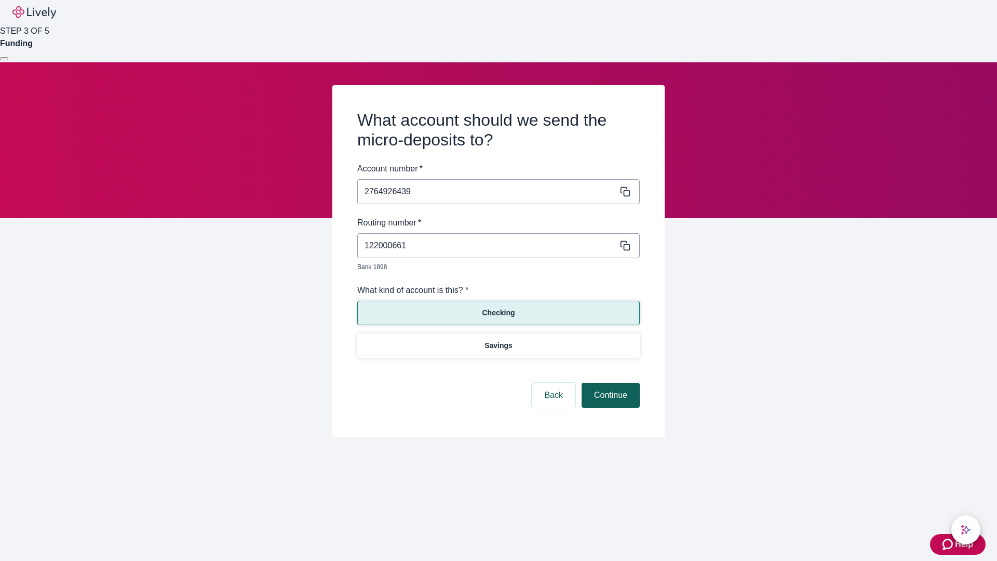 Image resolution: width=997 pixels, height=561 pixels. What do you see at coordinates (390, 169) in the screenshot?
I see `label: Account number` at bounding box center [390, 169].